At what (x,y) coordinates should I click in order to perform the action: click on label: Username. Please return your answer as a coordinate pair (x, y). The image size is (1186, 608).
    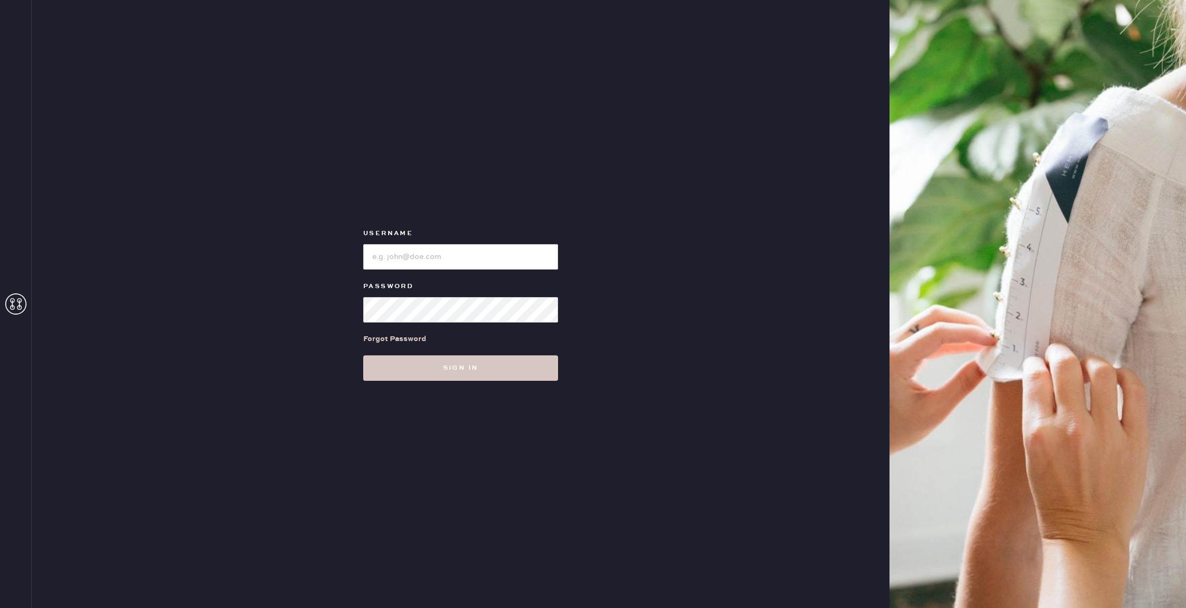
    Looking at the image, I should click on (461, 233).